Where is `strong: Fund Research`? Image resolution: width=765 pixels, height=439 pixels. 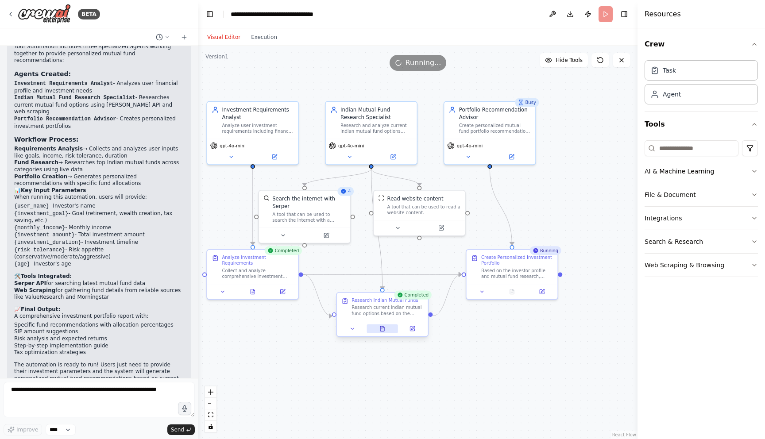
strong: Fund Research is located at coordinates (36, 162).